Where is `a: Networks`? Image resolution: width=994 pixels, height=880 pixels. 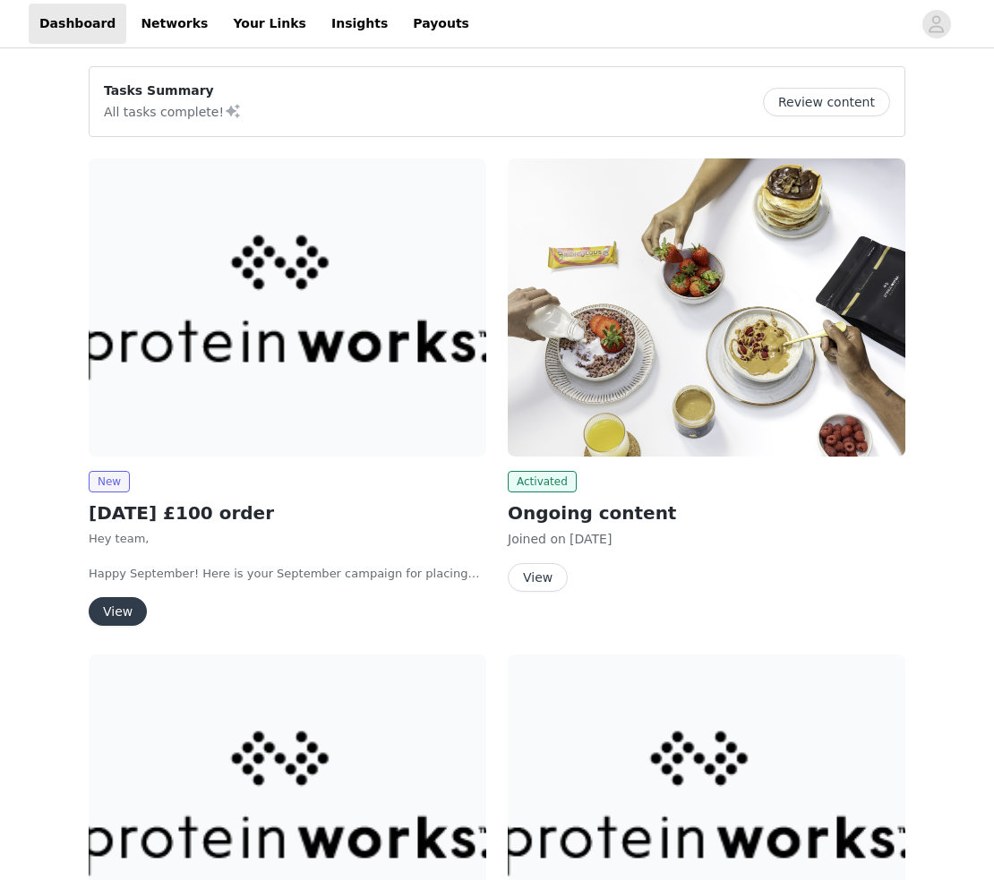
a: Networks is located at coordinates (174, 23).